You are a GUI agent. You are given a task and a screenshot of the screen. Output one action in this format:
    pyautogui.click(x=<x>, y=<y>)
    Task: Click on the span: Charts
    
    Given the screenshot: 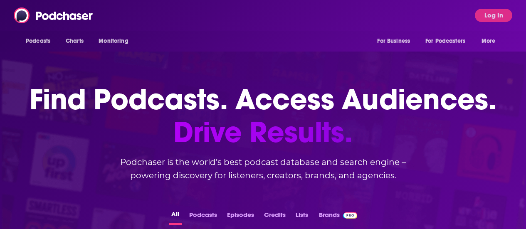 What is the action you would take?
    pyautogui.click(x=74, y=41)
    